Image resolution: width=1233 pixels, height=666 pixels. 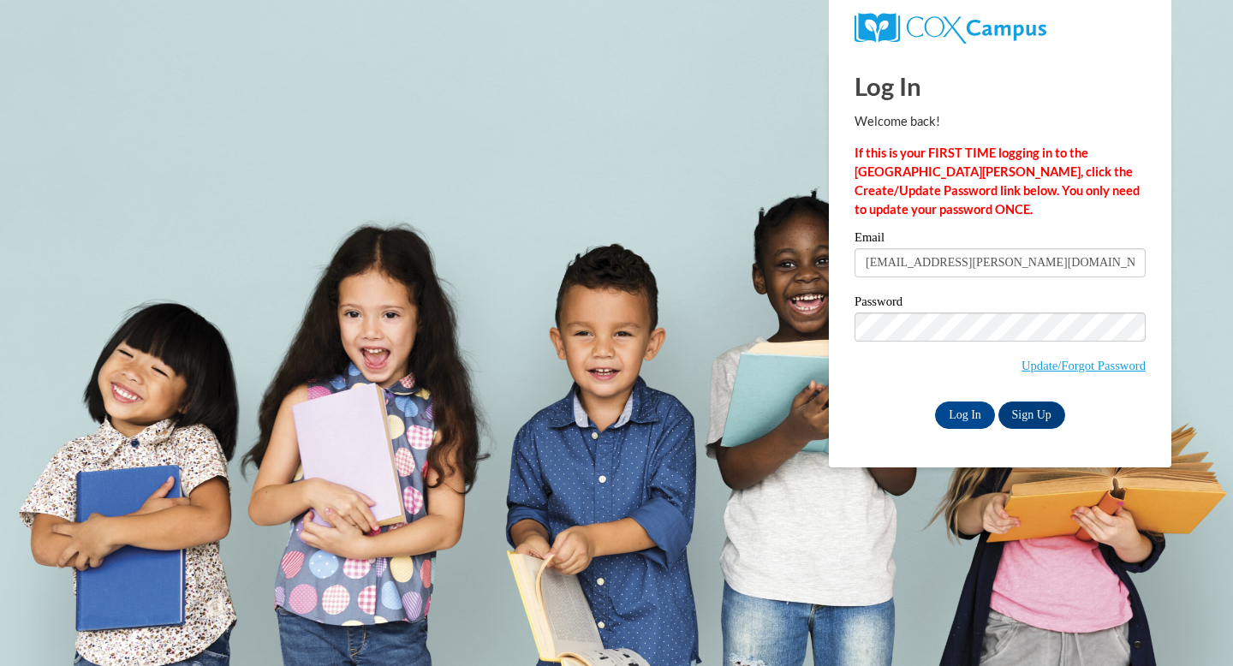 What do you see at coordinates (950, 28) in the screenshot?
I see `img: COX Campus` at bounding box center [950, 28].